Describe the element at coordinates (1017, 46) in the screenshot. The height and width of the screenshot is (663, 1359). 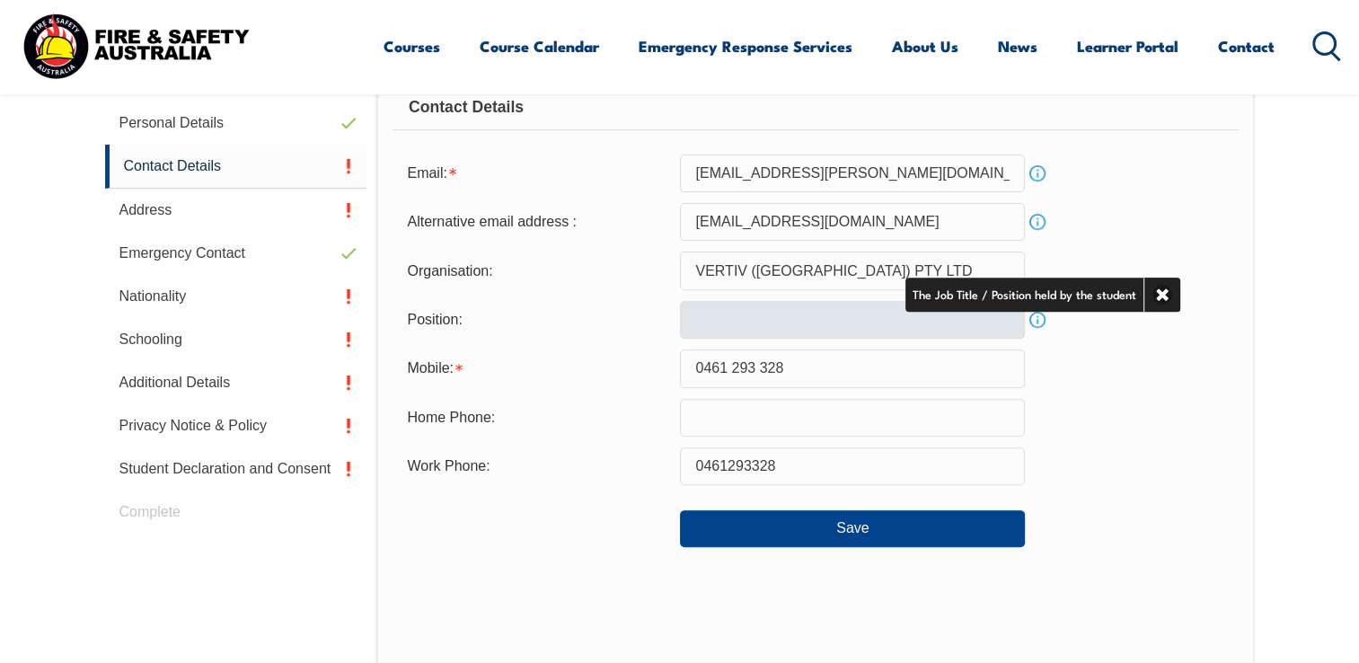
I see `a: News` at that location.